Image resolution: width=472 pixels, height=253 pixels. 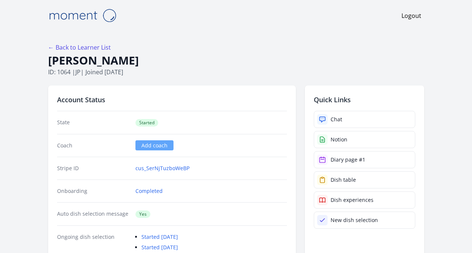 What do you see at coordinates (348, 160) in the screenshot?
I see `div: Diary page #1` at bounding box center [348, 160].